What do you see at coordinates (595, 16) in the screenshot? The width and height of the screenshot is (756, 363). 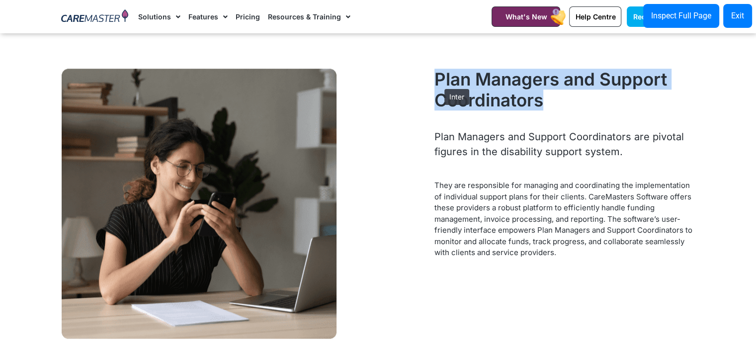 I see `span: Help Centre` at bounding box center [595, 16].